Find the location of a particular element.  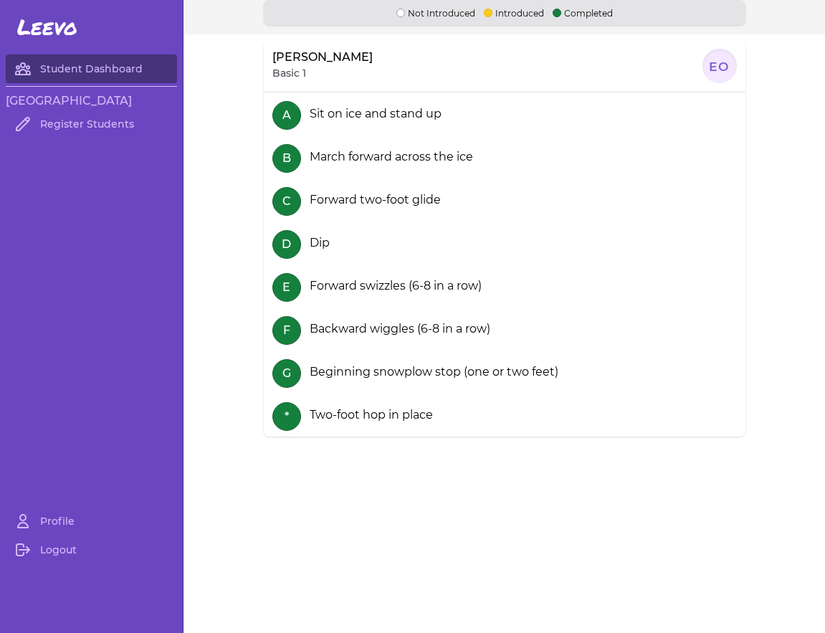

div: Backward wiggles (6-8 in a row) is located at coordinates (397, 329).